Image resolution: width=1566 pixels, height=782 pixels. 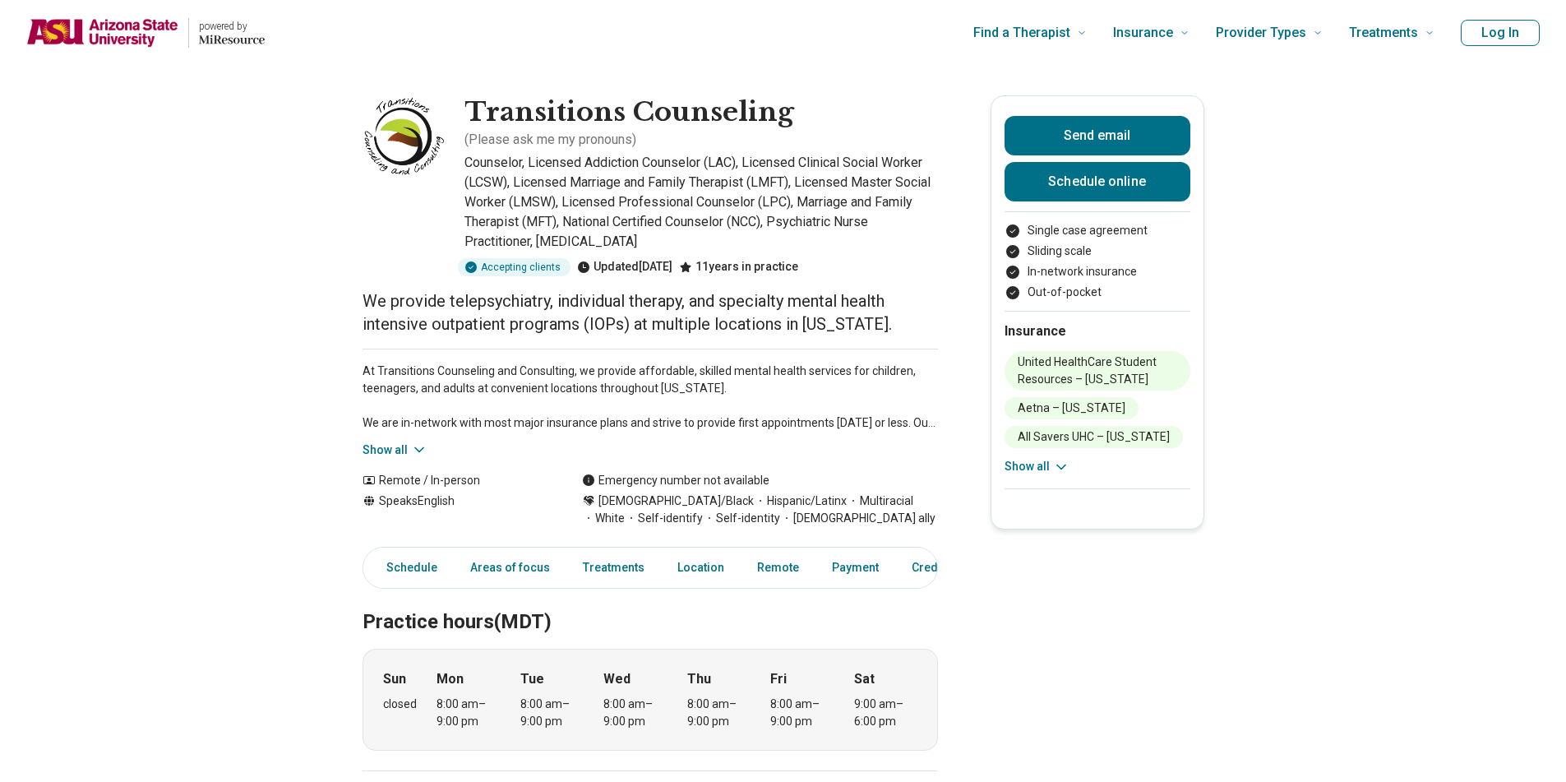 I want to click on h1: Transitions Counseling, so click(x=629, y=113).